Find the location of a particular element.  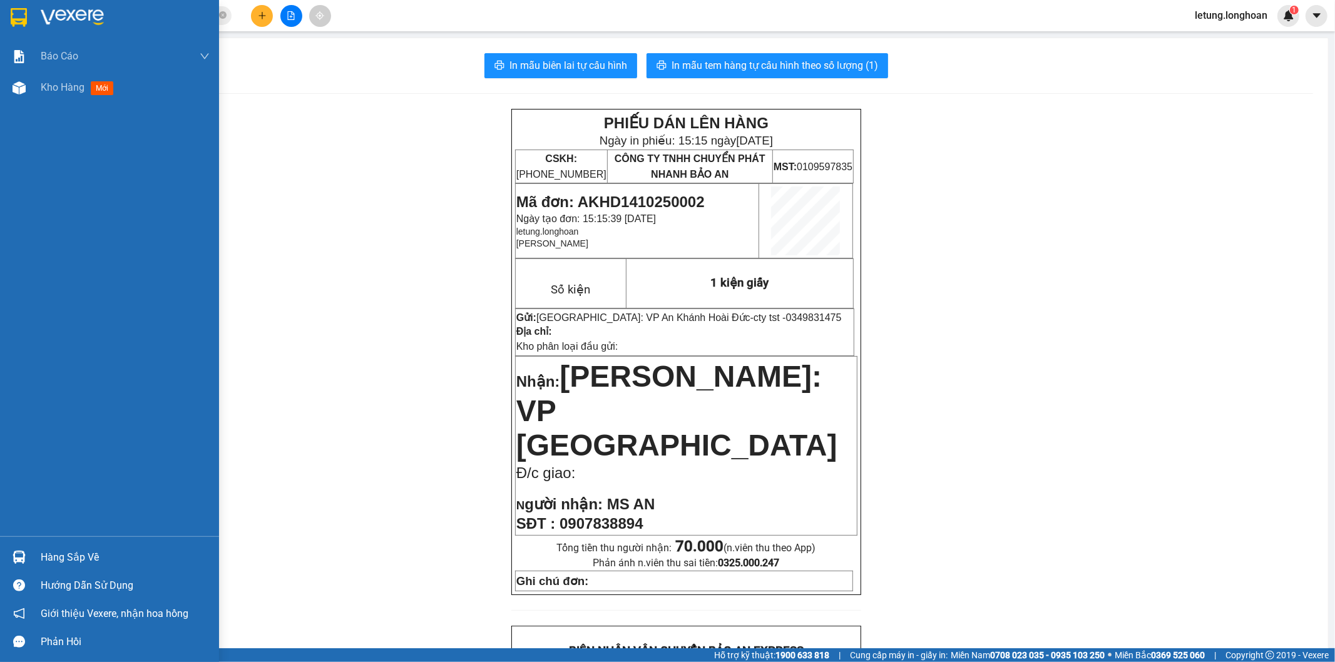

span: plus is located at coordinates (262, 16).